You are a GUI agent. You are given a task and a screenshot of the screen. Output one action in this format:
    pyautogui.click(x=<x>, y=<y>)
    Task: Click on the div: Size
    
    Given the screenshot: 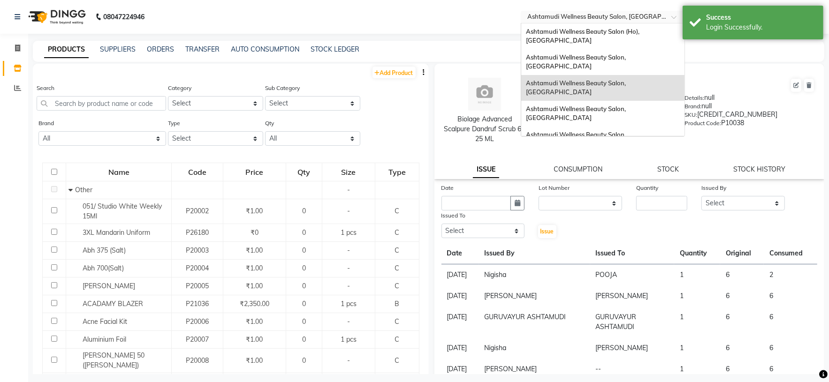 What is the action you would take?
    pyautogui.click(x=349, y=172)
    